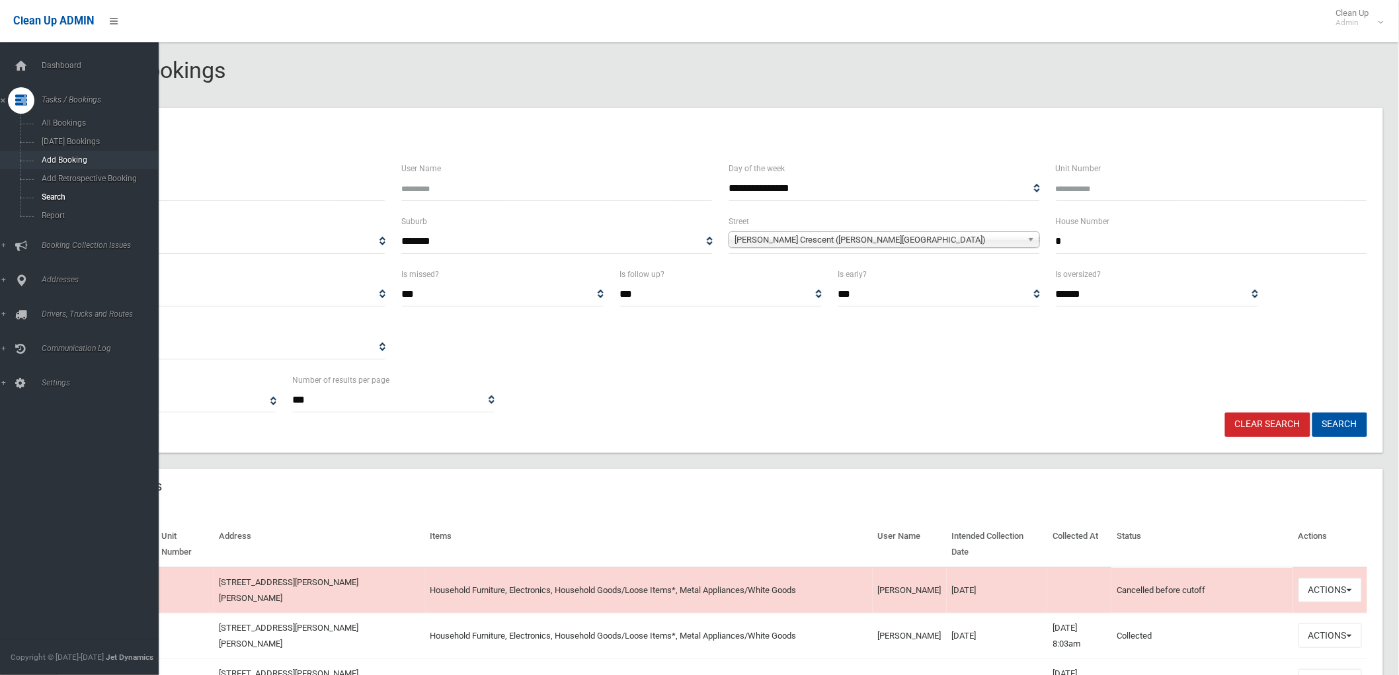  I want to click on label: Unit Number, so click(1079, 169).